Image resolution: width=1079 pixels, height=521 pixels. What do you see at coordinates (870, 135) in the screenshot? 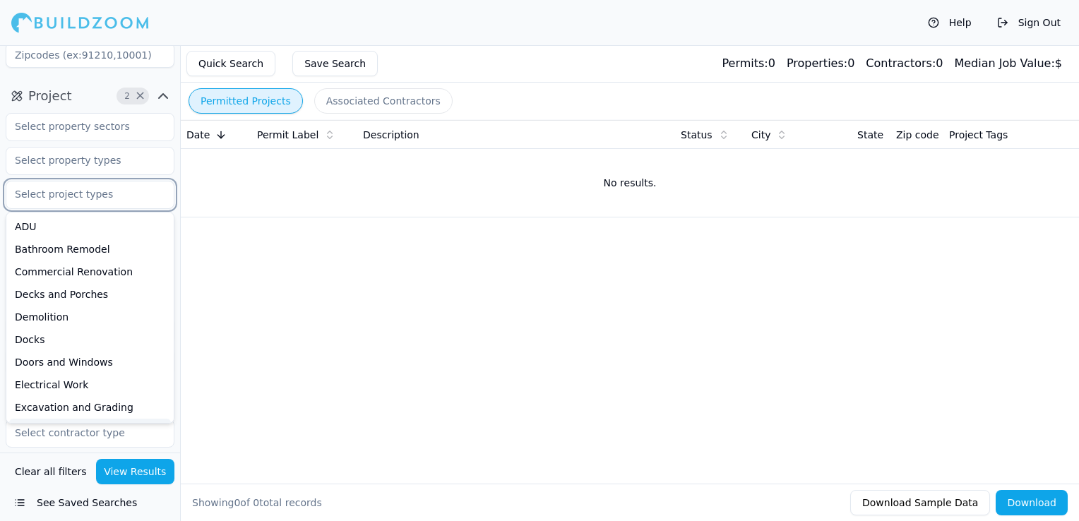
I see `span: State` at bounding box center [870, 135].